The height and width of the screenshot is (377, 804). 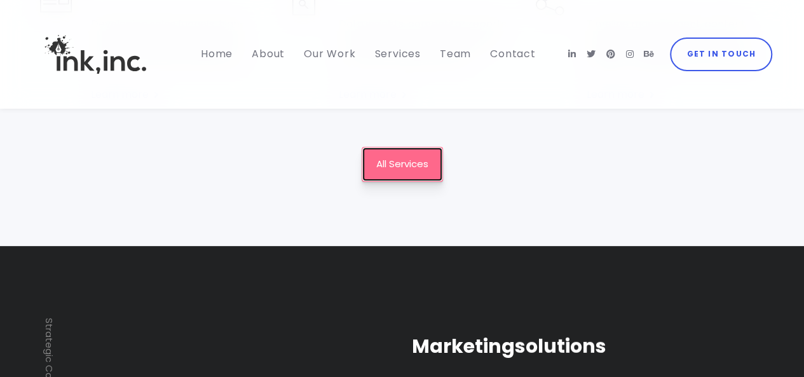 What do you see at coordinates (397, 53) in the screenshot?
I see `span: Services` at bounding box center [397, 53].